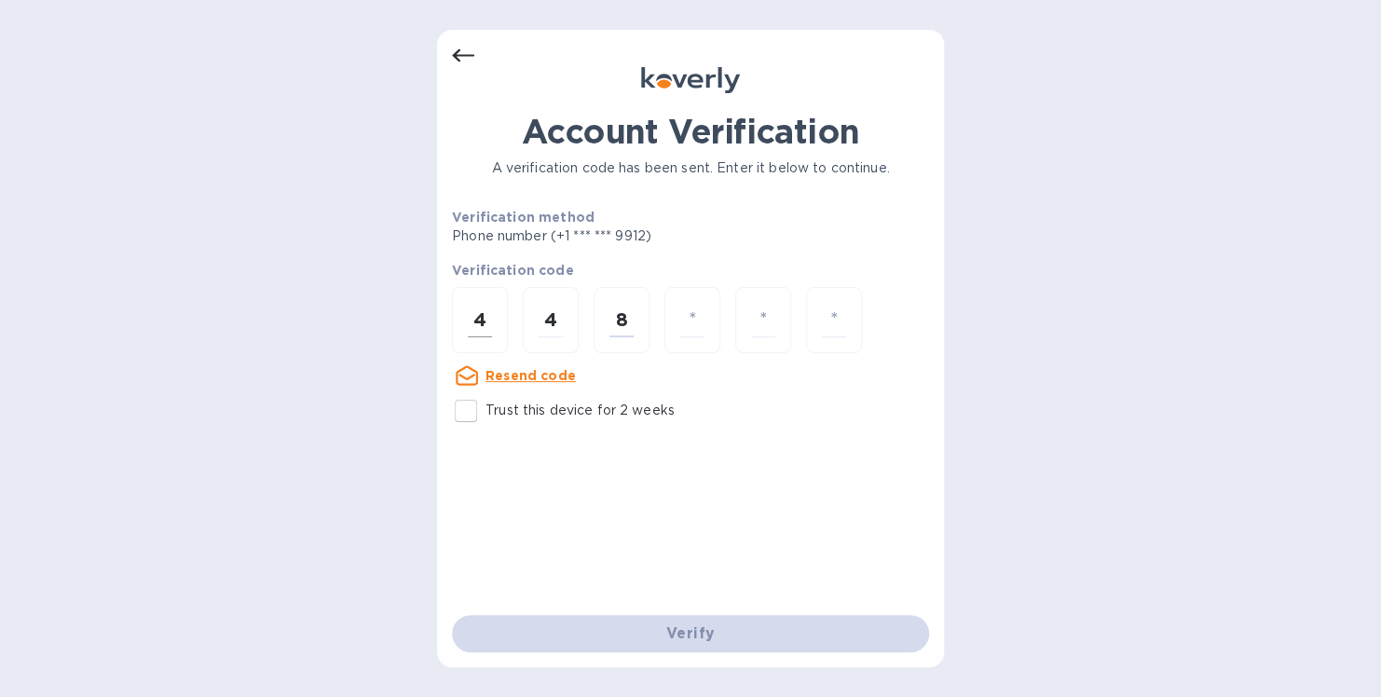 The width and height of the screenshot is (1381, 697). I want to click on u: Resend code, so click(530, 375).